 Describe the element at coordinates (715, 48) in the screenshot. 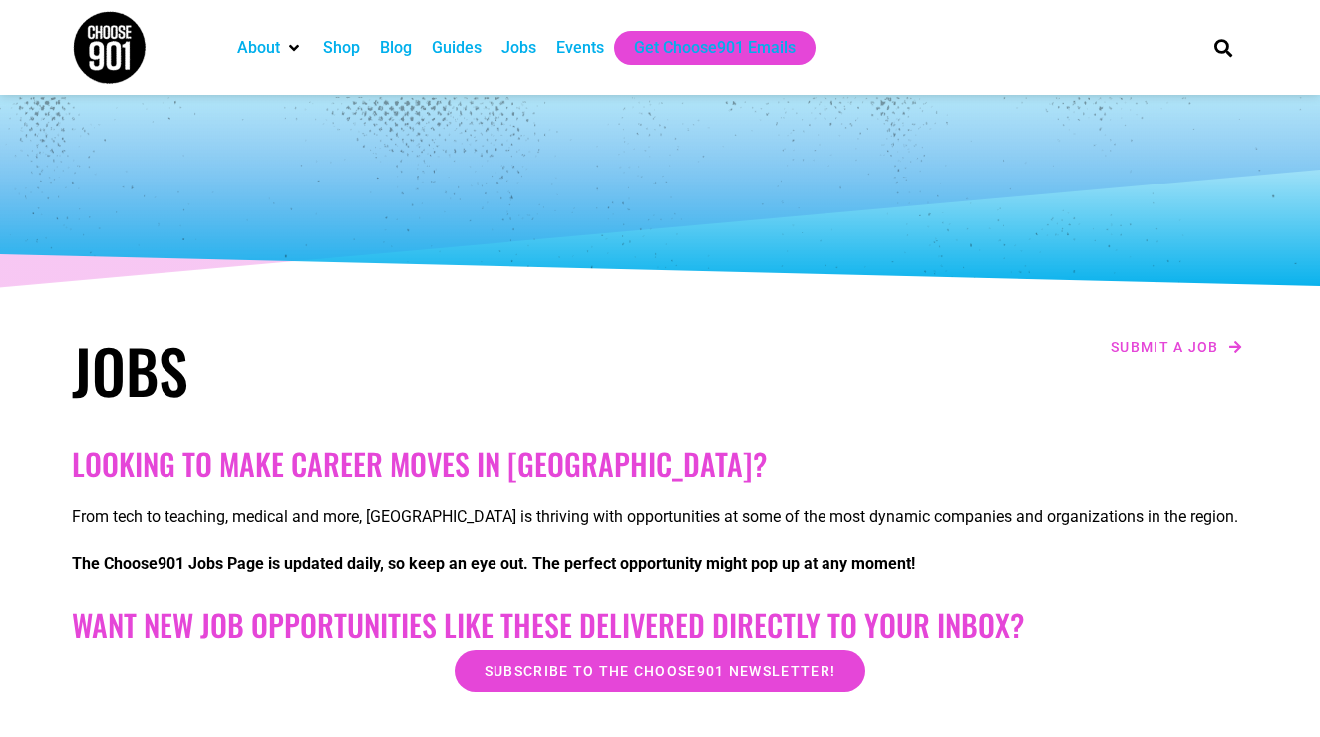

I see `a: Get Choose901 Emails` at that location.